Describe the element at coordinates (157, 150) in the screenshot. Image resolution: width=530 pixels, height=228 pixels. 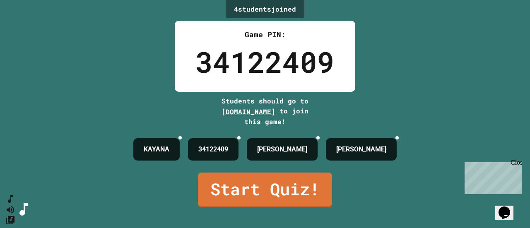
I see `h4: KAYANA` at that location.